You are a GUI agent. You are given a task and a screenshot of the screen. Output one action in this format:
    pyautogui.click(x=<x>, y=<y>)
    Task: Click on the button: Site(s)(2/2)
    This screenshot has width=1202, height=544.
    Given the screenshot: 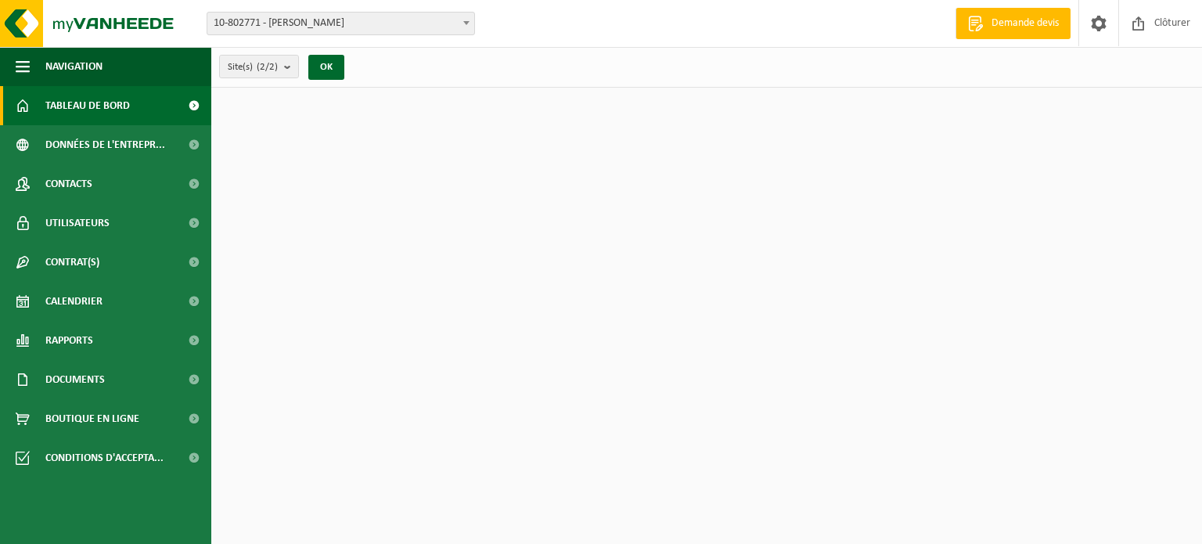 What is the action you would take?
    pyautogui.click(x=259, y=67)
    